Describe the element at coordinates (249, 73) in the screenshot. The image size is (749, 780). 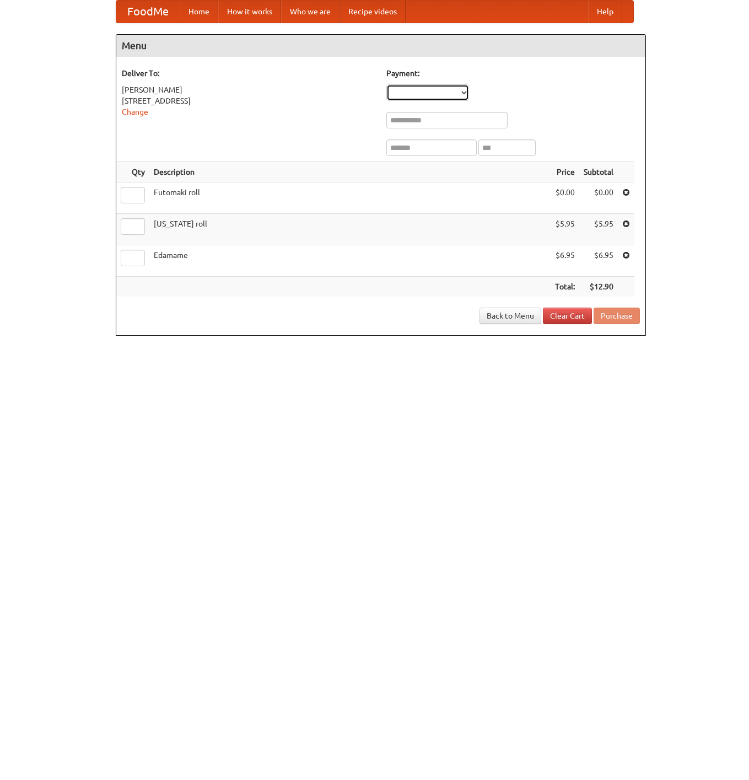
I see `h5: Deliver To:` at that location.